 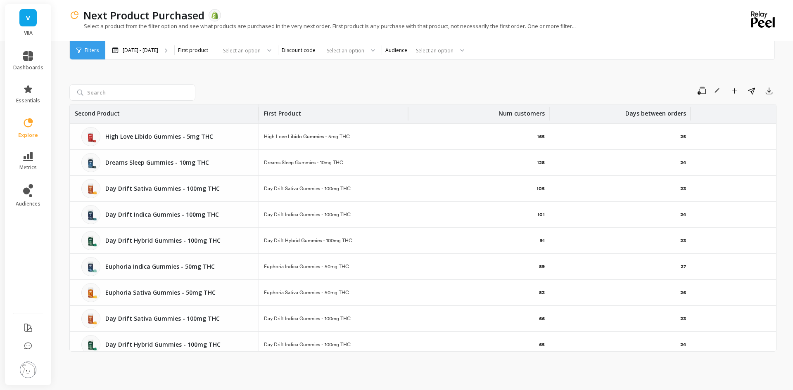 What do you see at coordinates (92, 50) in the screenshot?
I see `span: Filters` at bounding box center [92, 50].